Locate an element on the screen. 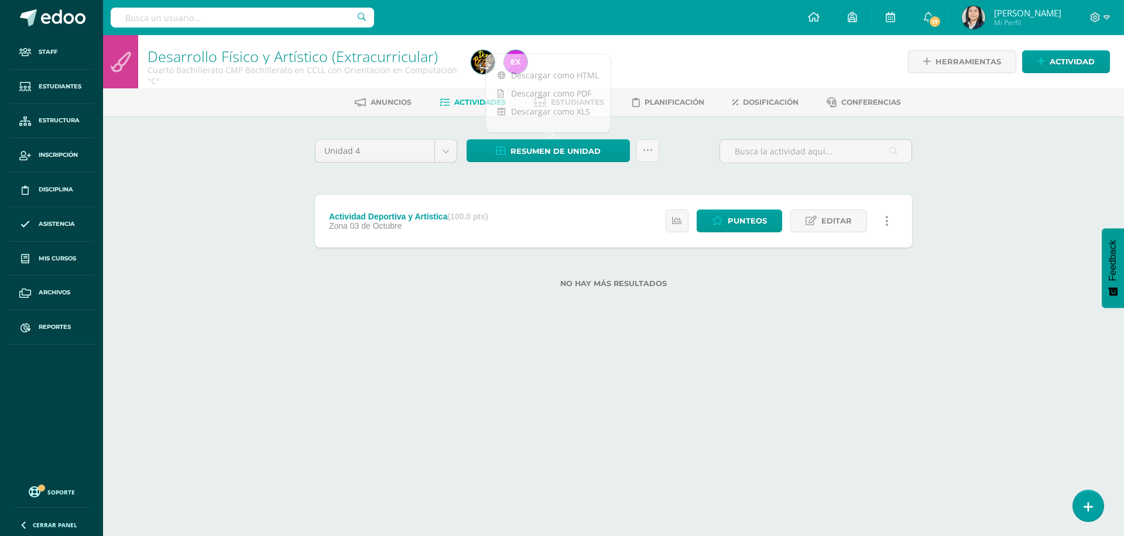 The image size is (1124, 536). a: Disciplina is located at coordinates (52, 190).